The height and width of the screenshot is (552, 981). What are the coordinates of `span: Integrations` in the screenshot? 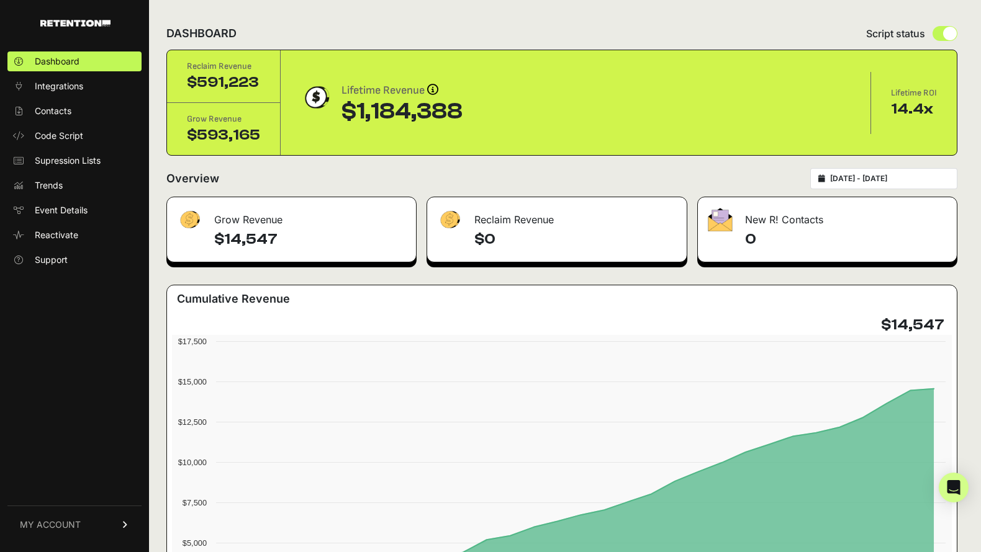 It's located at (59, 86).